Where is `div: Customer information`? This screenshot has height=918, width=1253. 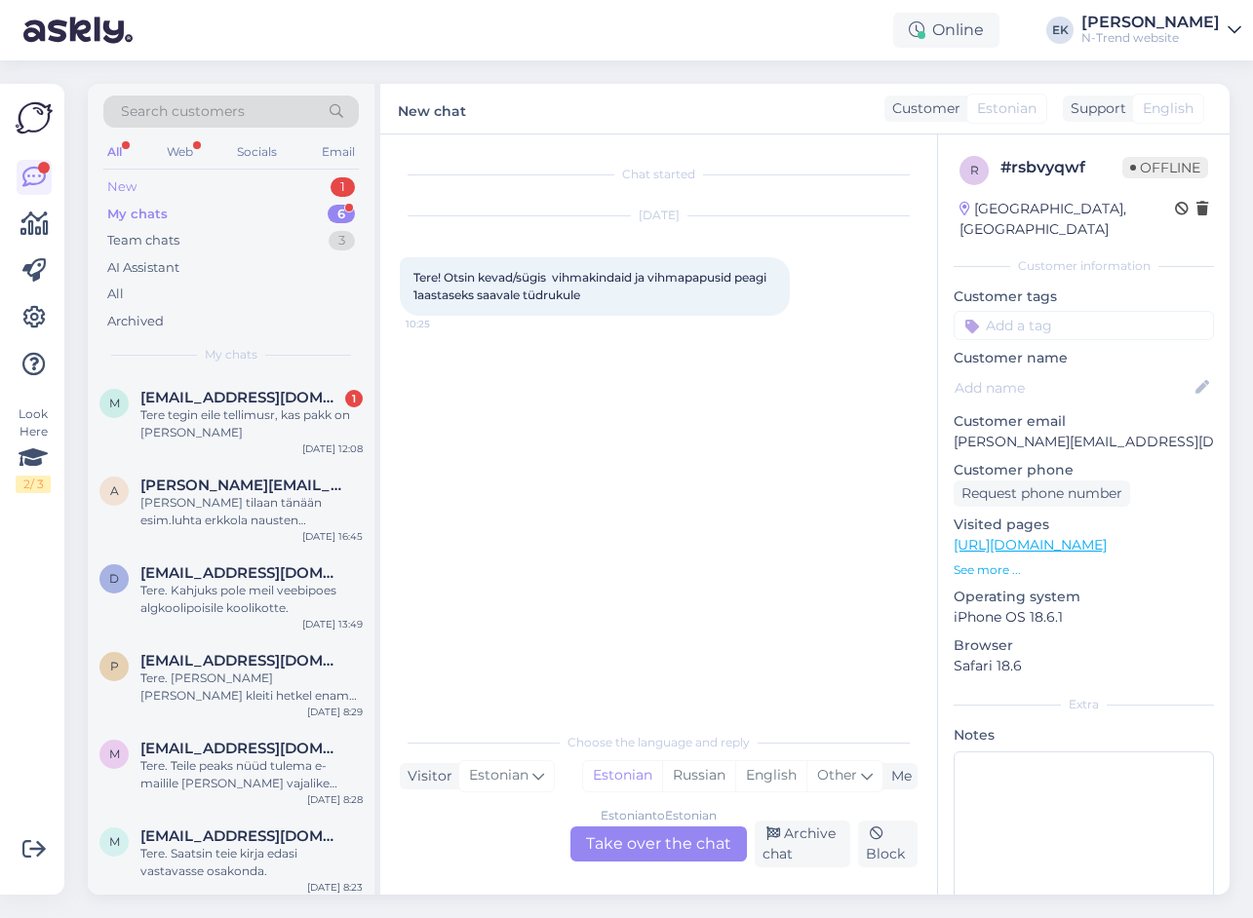 div: Customer information is located at coordinates (1083, 266).